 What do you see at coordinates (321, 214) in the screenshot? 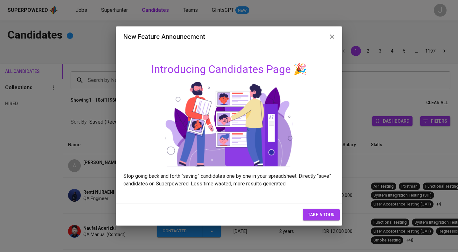
I see `button: take a tour` at bounding box center [321, 214].